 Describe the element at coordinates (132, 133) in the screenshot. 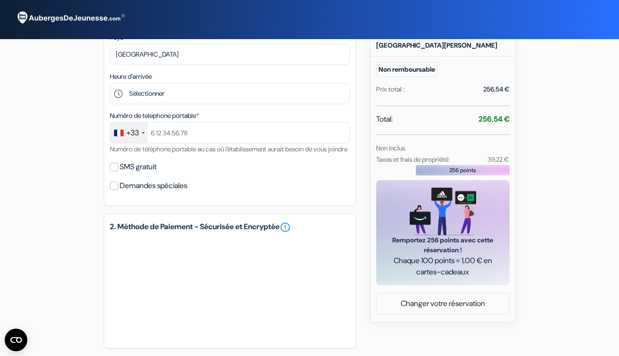

I see `div: +33` at that location.